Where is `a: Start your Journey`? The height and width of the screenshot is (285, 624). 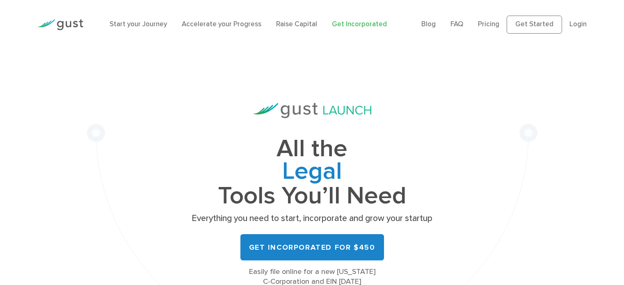 a: Start your Journey is located at coordinates (138, 24).